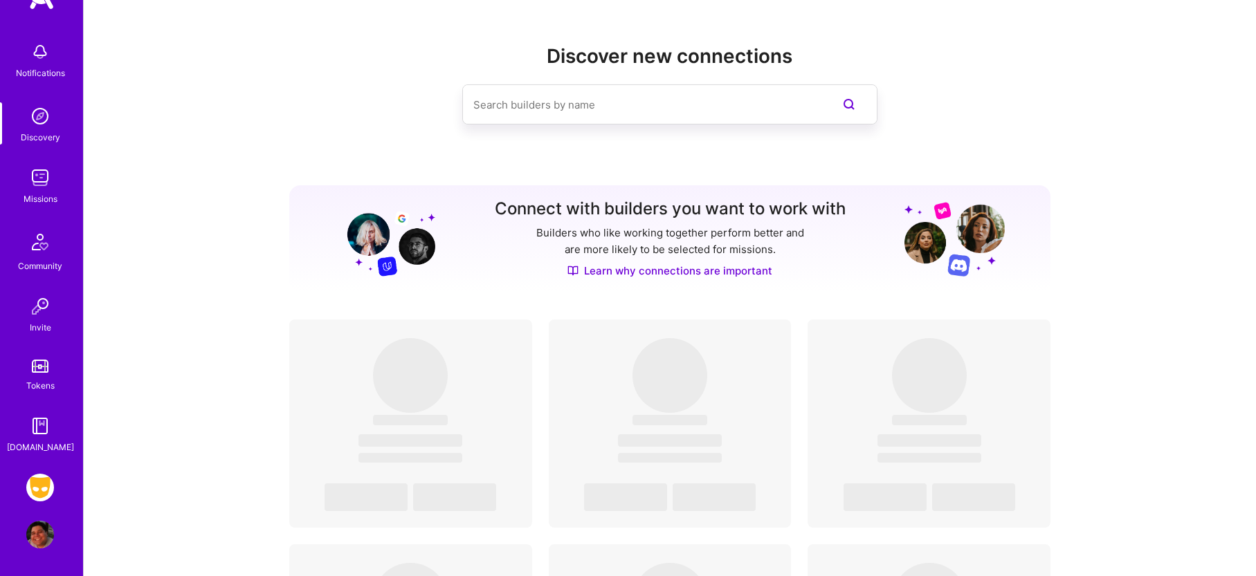 This screenshot has width=1256, height=576. What do you see at coordinates (40, 178) in the screenshot?
I see `img: teamwork` at bounding box center [40, 178].